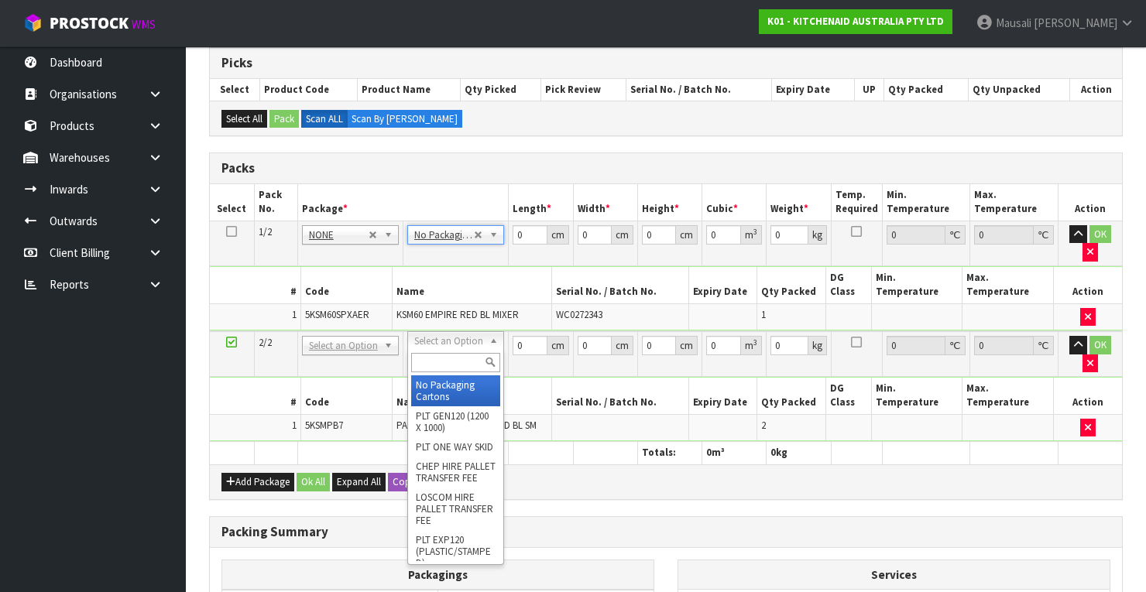 The height and width of the screenshot is (592, 1146). Describe the element at coordinates (856, 22) in the screenshot. I see `a: K01 - KITCHENAID AUSTRALIA PTY LTD` at that location.